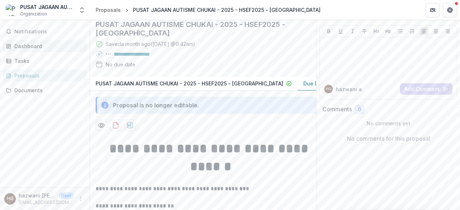 This screenshot has height=210, width=460. I want to click on button: Notifications, so click(45, 32).